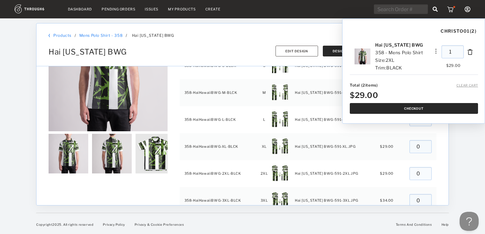 Image resolution: width=485 pixels, height=234 pixels. I want to click on span: Total ( 2 items), so click(364, 85).